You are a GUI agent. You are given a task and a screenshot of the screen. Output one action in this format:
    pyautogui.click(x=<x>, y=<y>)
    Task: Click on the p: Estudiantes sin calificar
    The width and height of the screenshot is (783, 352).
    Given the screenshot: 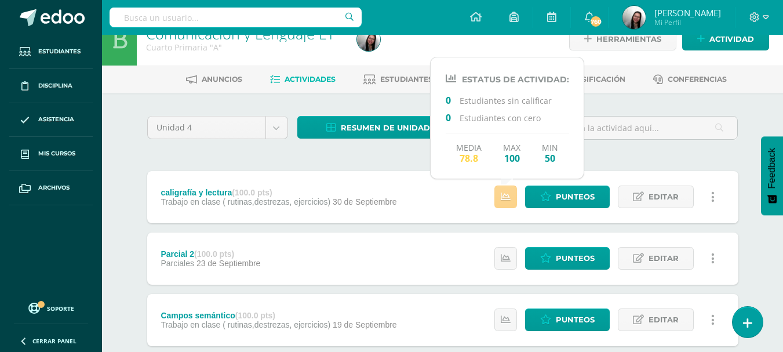 What is the action you would take?
    pyautogui.click(x=507, y=100)
    